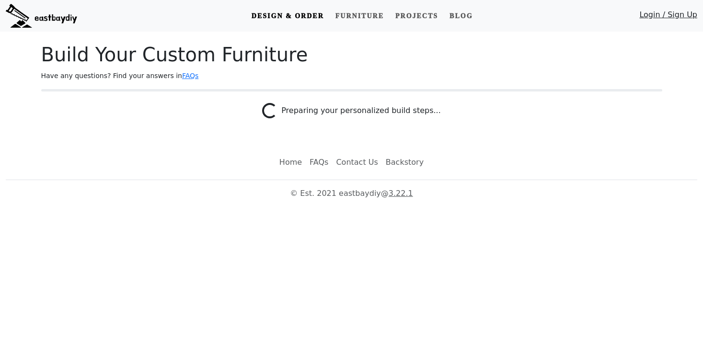 The height and width of the screenshot is (341, 703). I want to click on small: Have any questions? Find your answers in, so click(120, 76).